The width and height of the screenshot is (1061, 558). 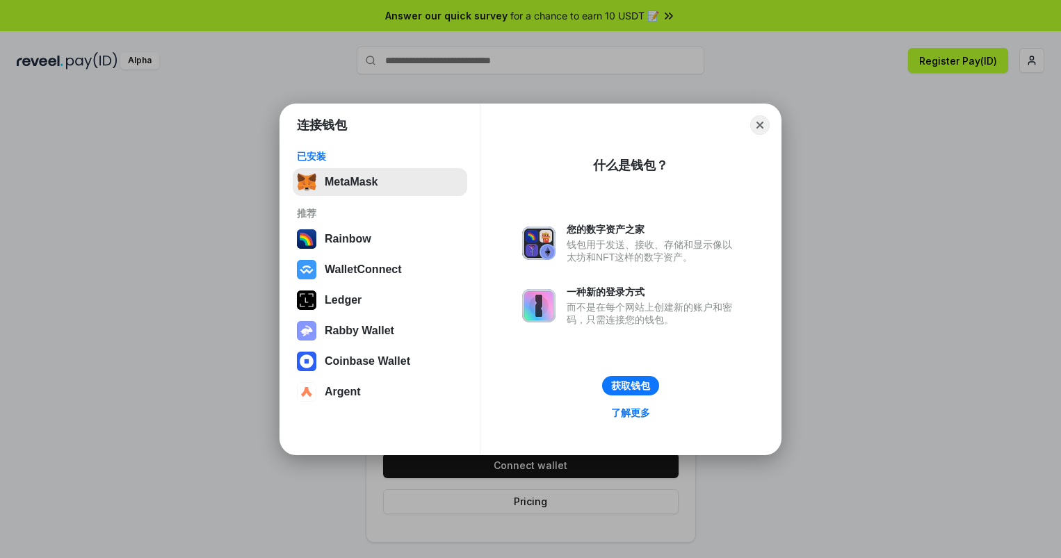 I want to click on div: MetaMask, so click(x=351, y=182).